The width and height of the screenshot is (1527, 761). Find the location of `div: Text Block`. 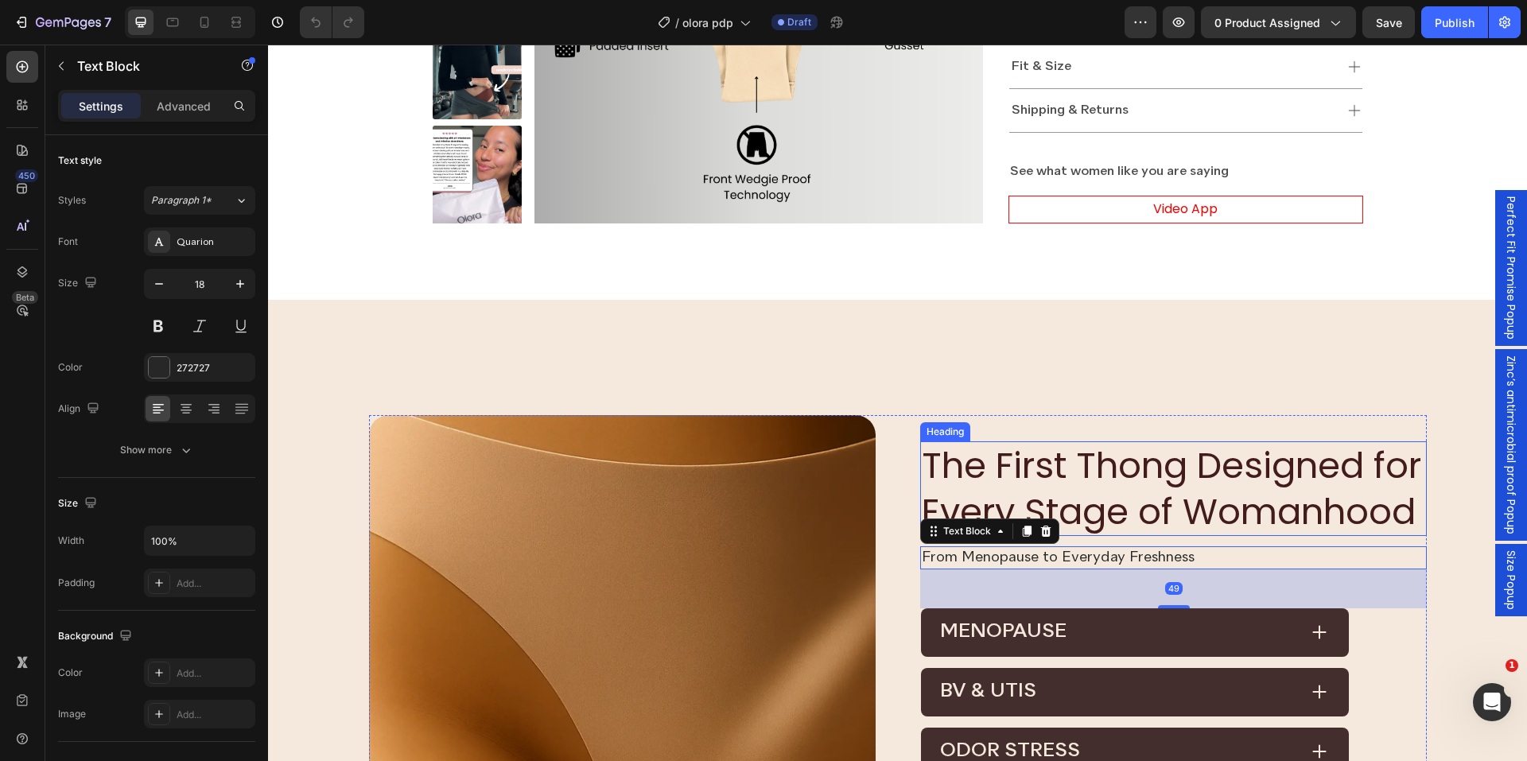

div: Text Block is located at coordinates (699, 487).